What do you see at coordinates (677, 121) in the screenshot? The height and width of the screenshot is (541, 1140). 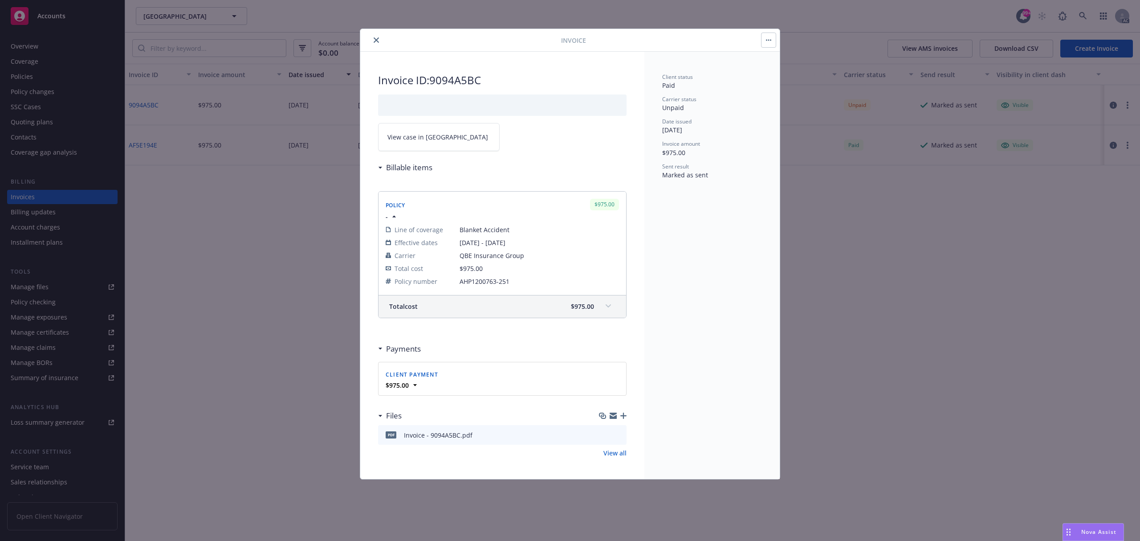 I see `span: Date issued` at bounding box center [677, 121].